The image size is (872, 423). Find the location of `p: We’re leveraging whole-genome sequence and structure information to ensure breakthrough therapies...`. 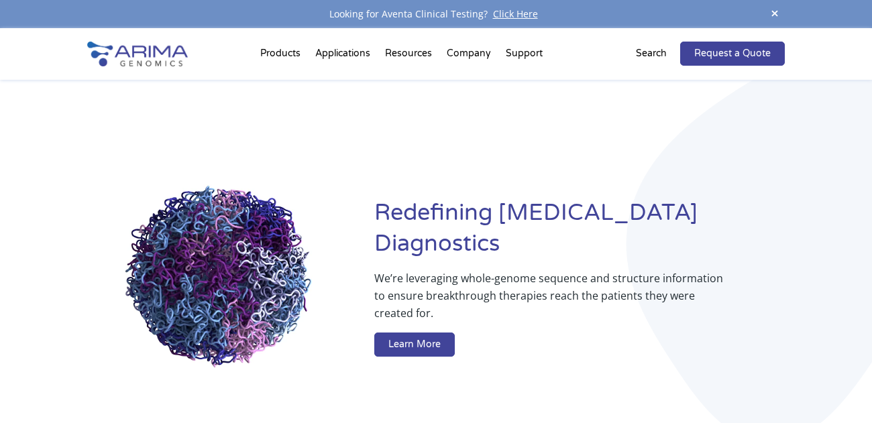

p: We’re leveraging whole-genome sequence and structure information to ensure breakthrough therapies... is located at coordinates (553, 301).